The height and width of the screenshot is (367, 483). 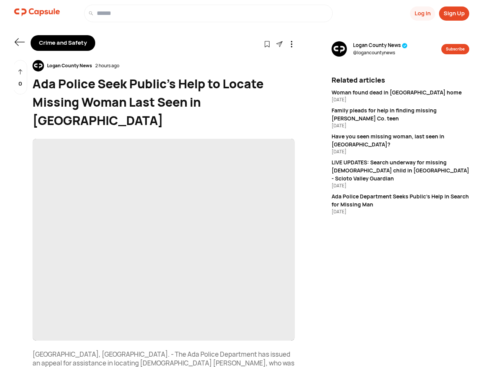 I want to click on div: Ada Police Department Seeks Public’s Help in Search for Missing Man, so click(x=400, y=200).